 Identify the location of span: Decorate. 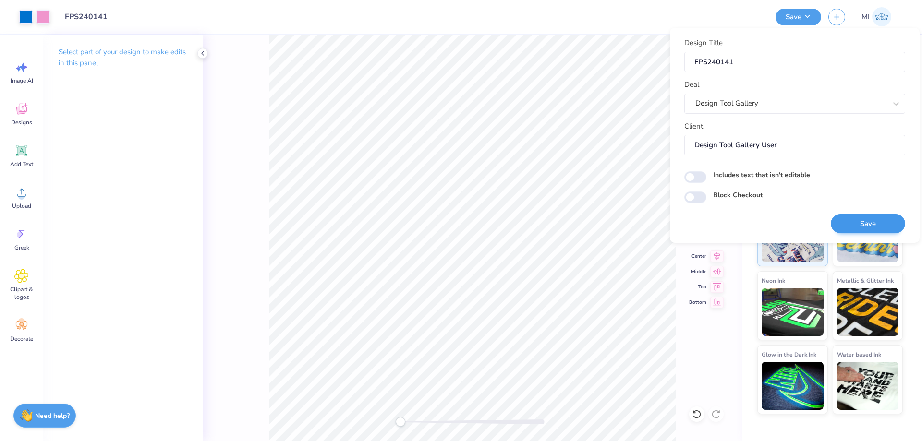
(22, 339).